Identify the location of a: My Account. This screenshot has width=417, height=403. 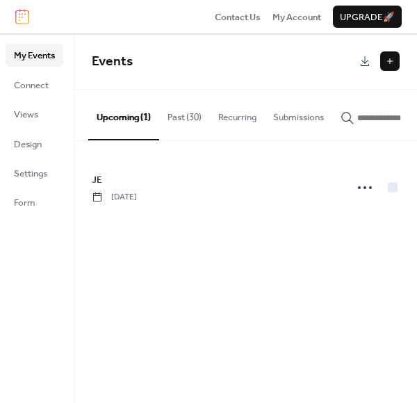
(297, 17).